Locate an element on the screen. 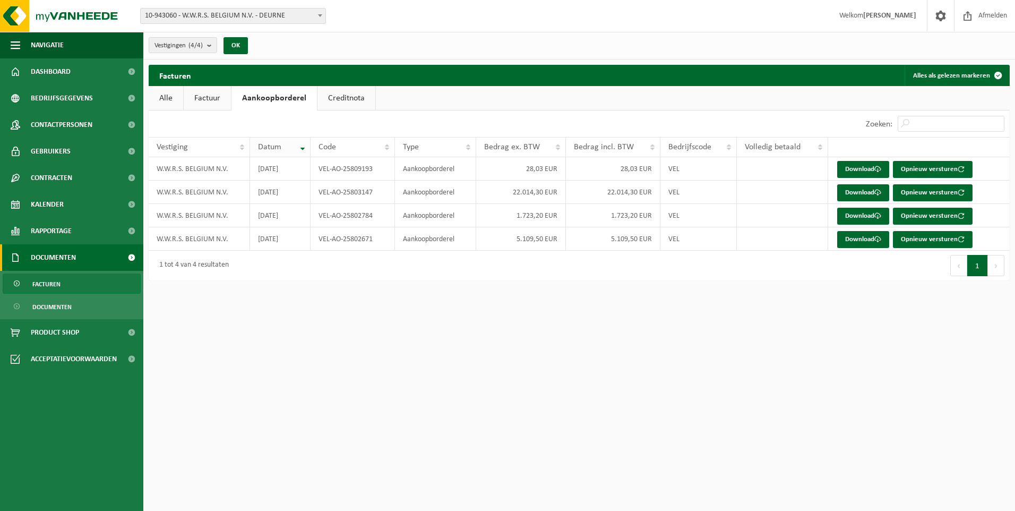  span: Bedrag ex. BTW is located at coordinates (512, 147).